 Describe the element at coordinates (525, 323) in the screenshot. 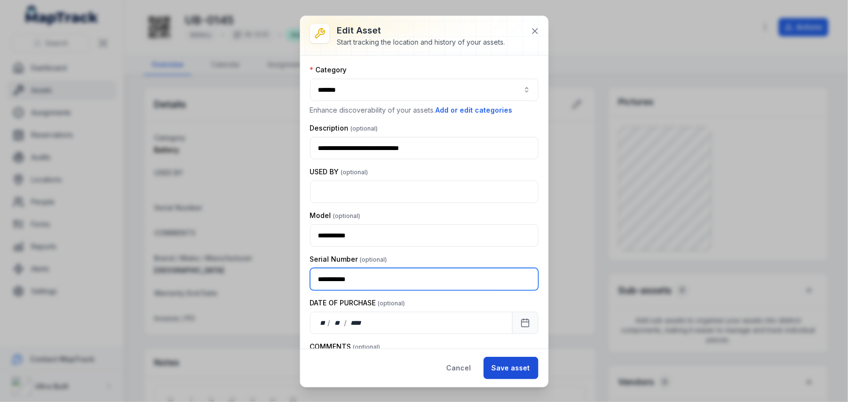

I see `button: Calendar` at that location.